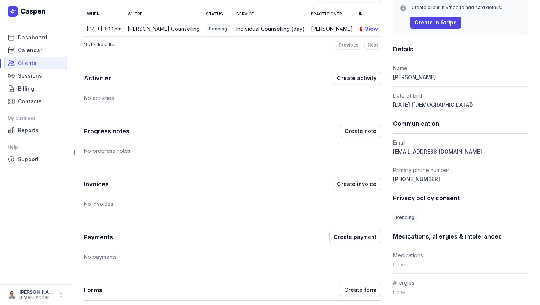 Image resolution: width=540 pixels, height=305 pixels. I want to click on dt: Primary phone number, so click(461, 170).